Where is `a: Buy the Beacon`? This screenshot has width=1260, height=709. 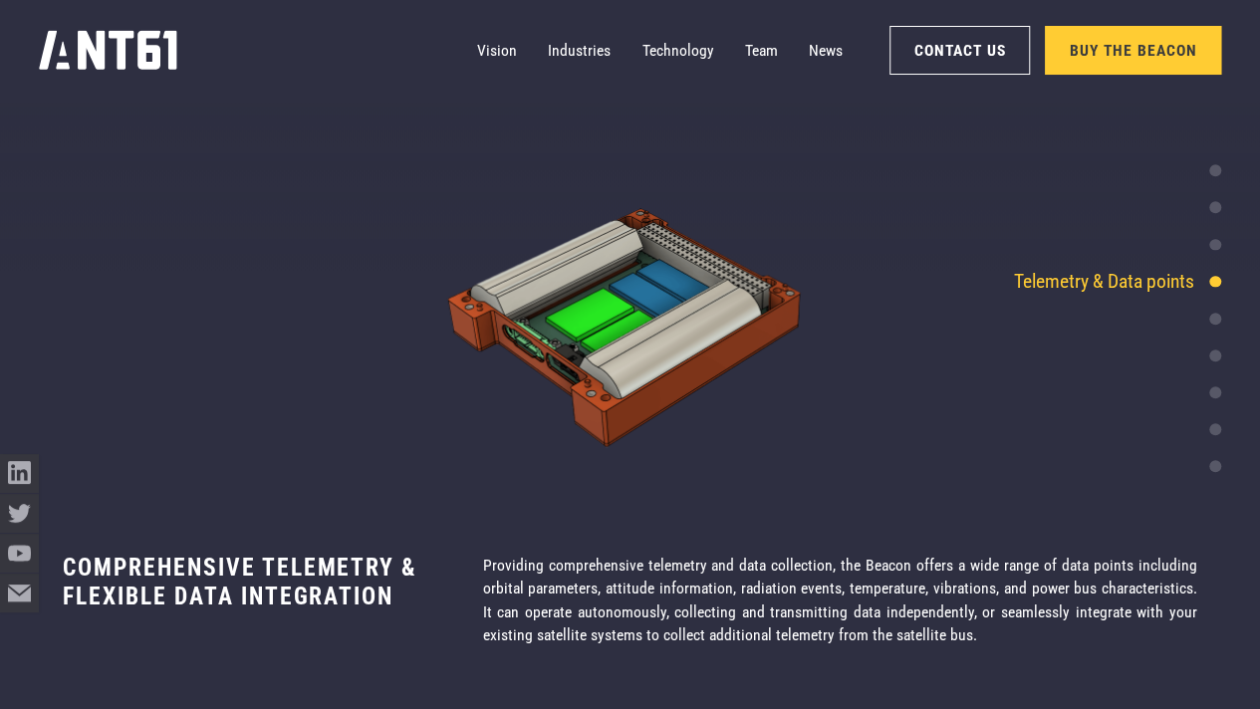 a: Buy the Beacon is located at coordinates (1132, 50).